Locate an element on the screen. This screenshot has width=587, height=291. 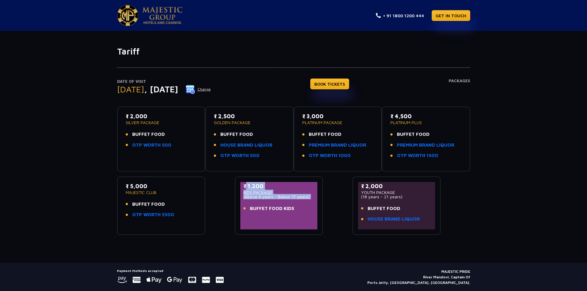
p: ₹ 5,000 is located at coordinates (161, 186).